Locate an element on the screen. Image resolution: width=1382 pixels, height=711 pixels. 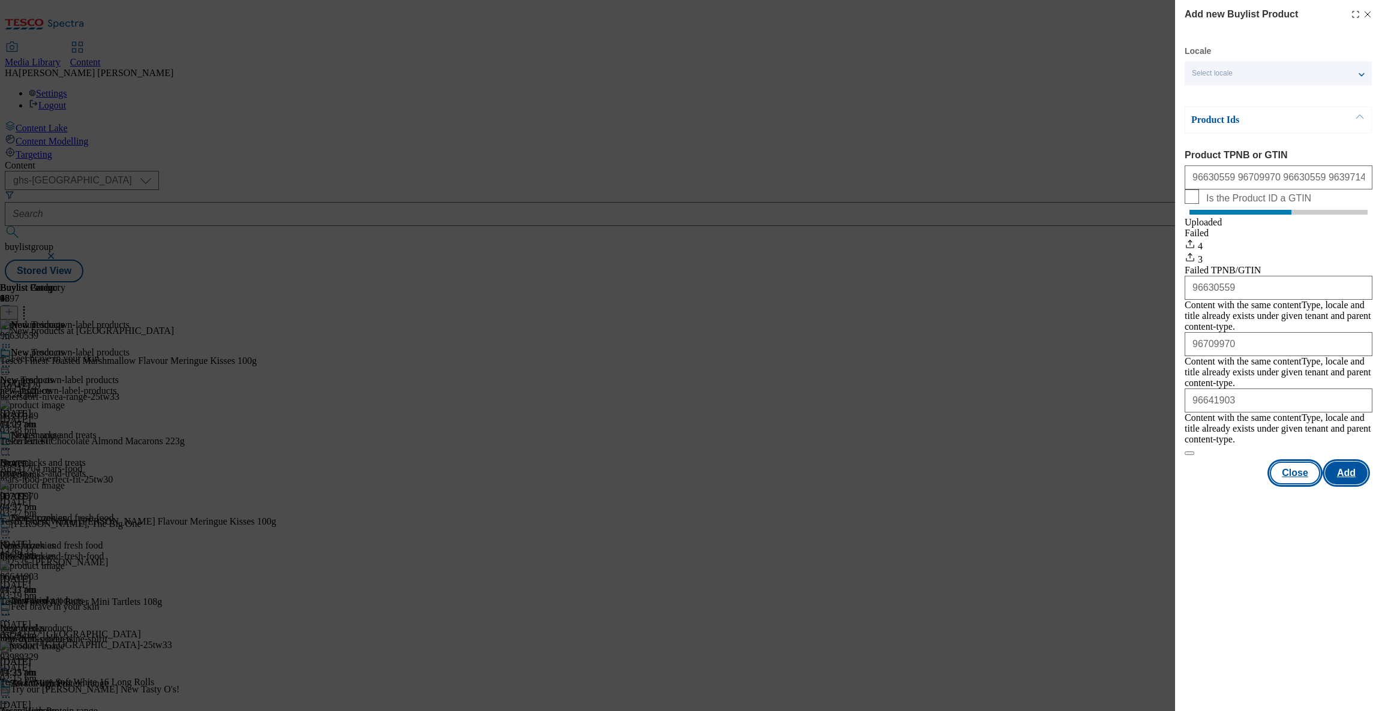
div: 4 is located at coordinates (1278, 245).